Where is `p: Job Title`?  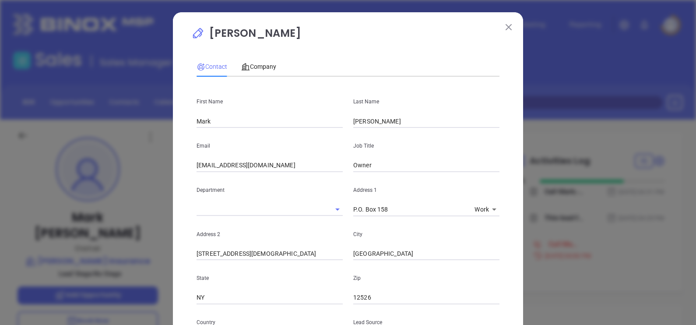
p: Job Title is located at coordinates (426, 146).